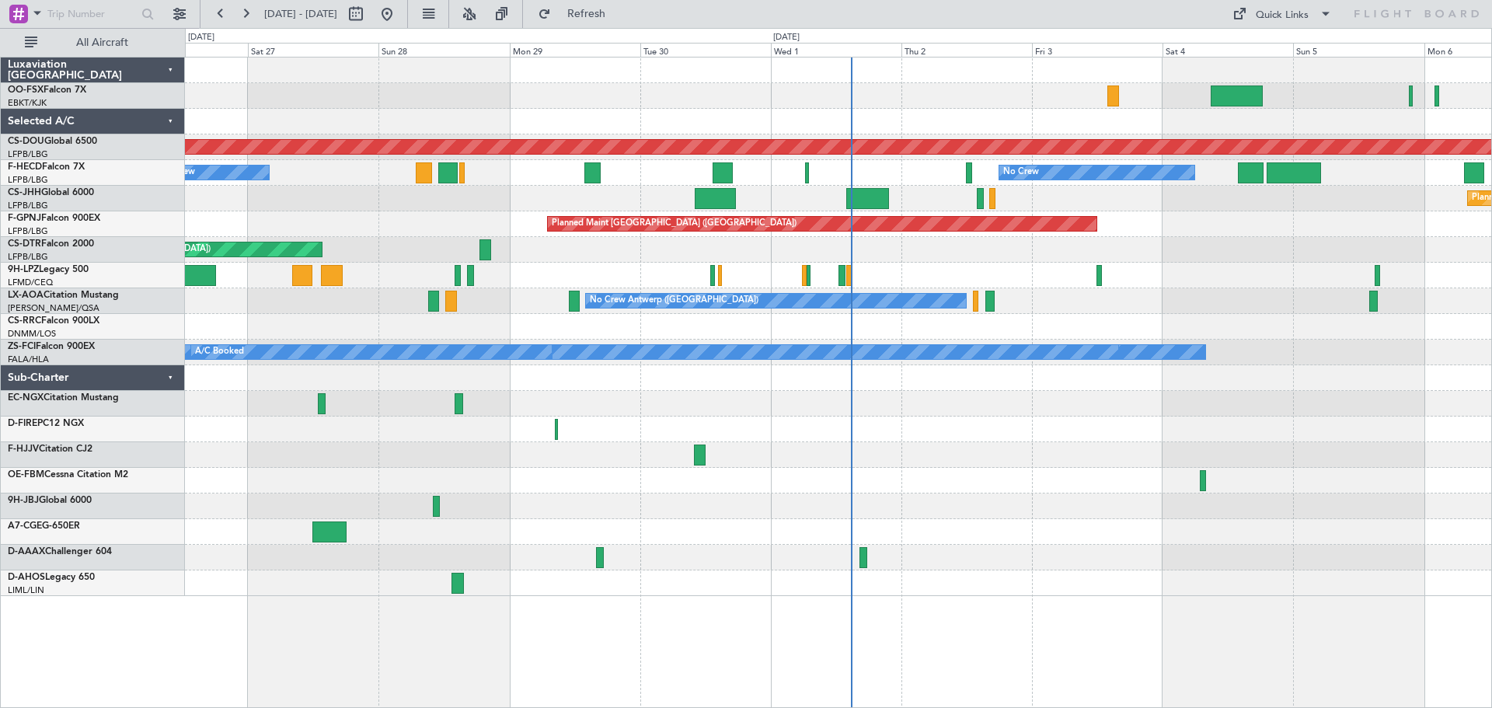  I want to click on span: CS-RRC, so click(24, 321).